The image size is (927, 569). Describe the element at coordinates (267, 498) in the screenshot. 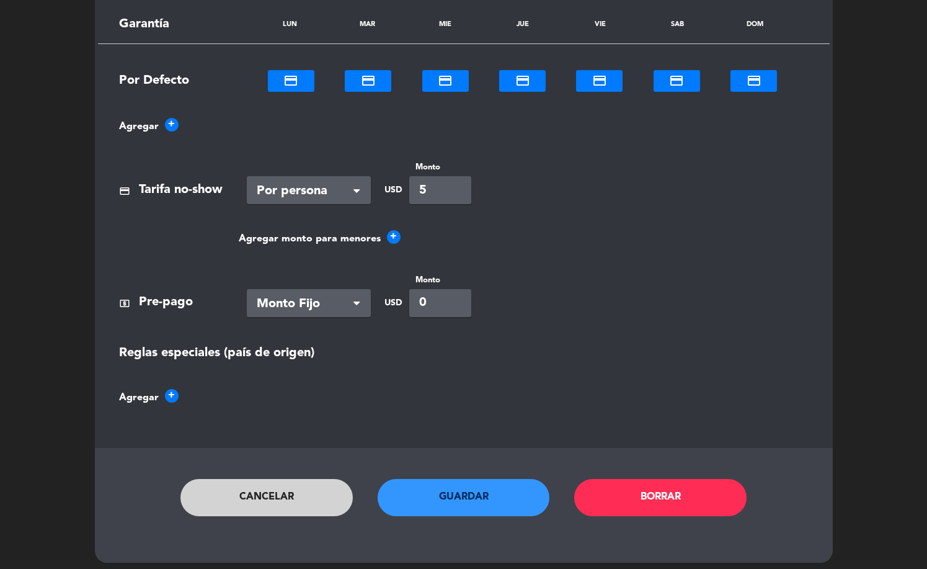

I see `button: Cancelar` at that location.